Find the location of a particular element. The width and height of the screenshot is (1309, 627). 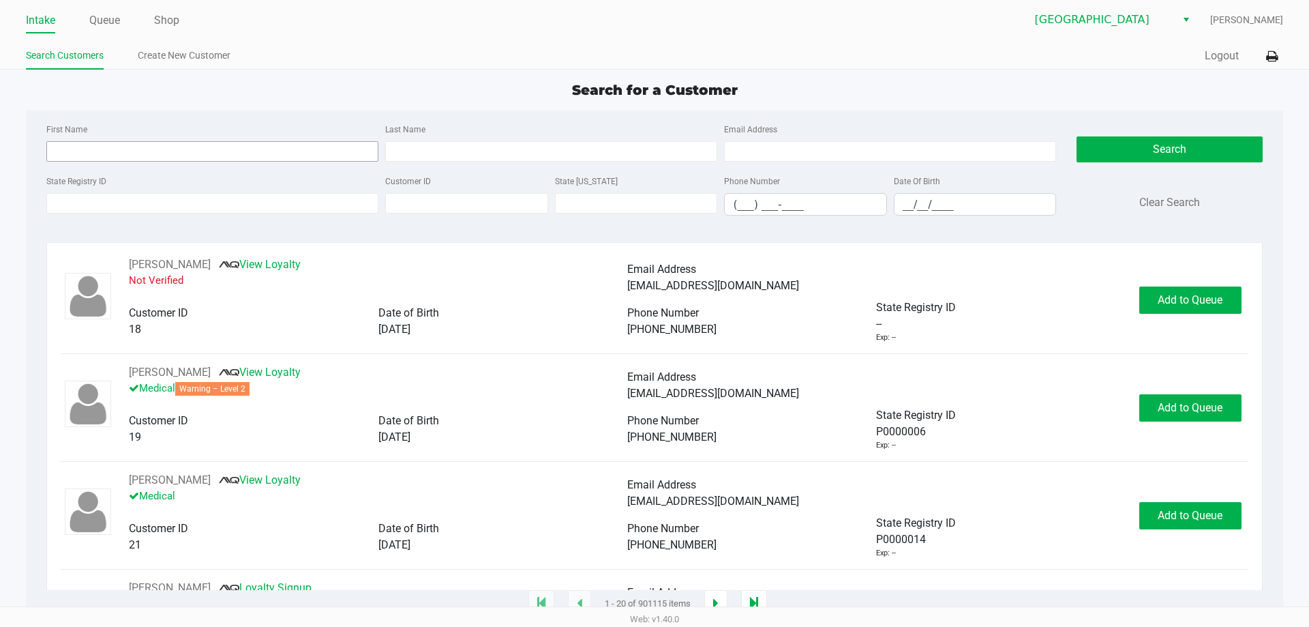

input: Format: (999) 999-9999 is located at coordinates (805, 204).